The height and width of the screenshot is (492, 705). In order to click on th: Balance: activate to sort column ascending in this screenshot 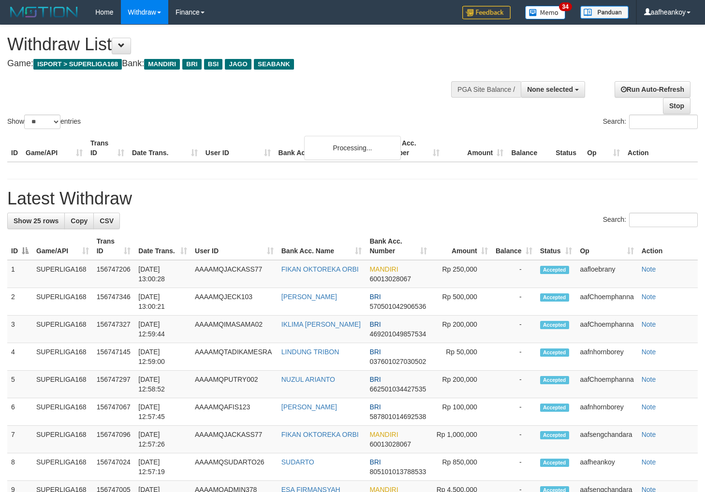, I will do `click(514, 246)`.